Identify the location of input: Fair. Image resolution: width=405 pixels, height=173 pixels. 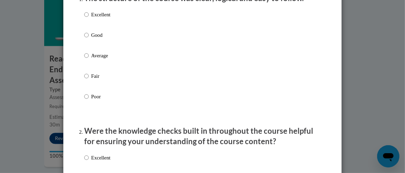
(86, 76).